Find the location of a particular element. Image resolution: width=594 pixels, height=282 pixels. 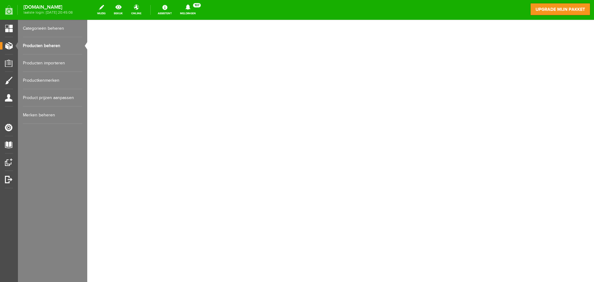

a: Assistent is located at coordinates (165, 10).